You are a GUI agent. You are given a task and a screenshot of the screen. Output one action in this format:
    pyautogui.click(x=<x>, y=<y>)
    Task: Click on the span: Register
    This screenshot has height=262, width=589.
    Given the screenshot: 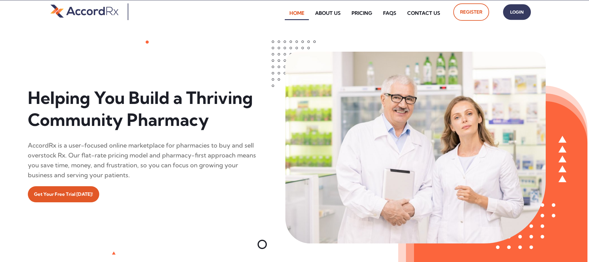 What is the action you would take?
    pyautogui.click(x=471, y=12)
    